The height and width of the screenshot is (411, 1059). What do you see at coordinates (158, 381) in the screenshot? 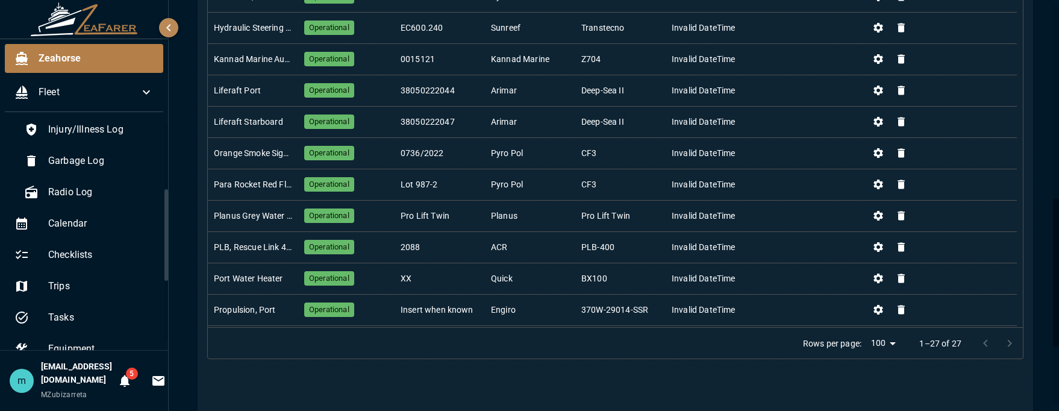
I see `button: Invitations` at bounding box center [158, 381].